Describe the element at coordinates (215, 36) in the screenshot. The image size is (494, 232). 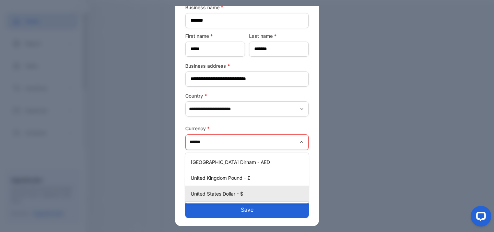
I see `label: First name` at that location.